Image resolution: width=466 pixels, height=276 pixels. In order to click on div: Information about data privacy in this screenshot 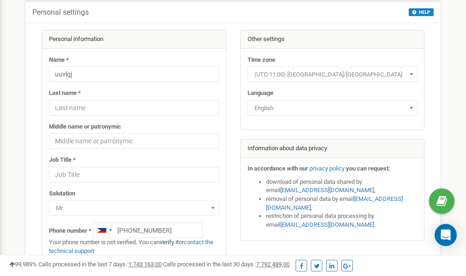, I will do `click(332, 149)`.